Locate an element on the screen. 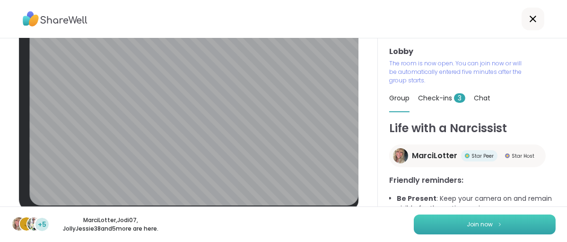  span: Chat is located at coordinates (482, 98).